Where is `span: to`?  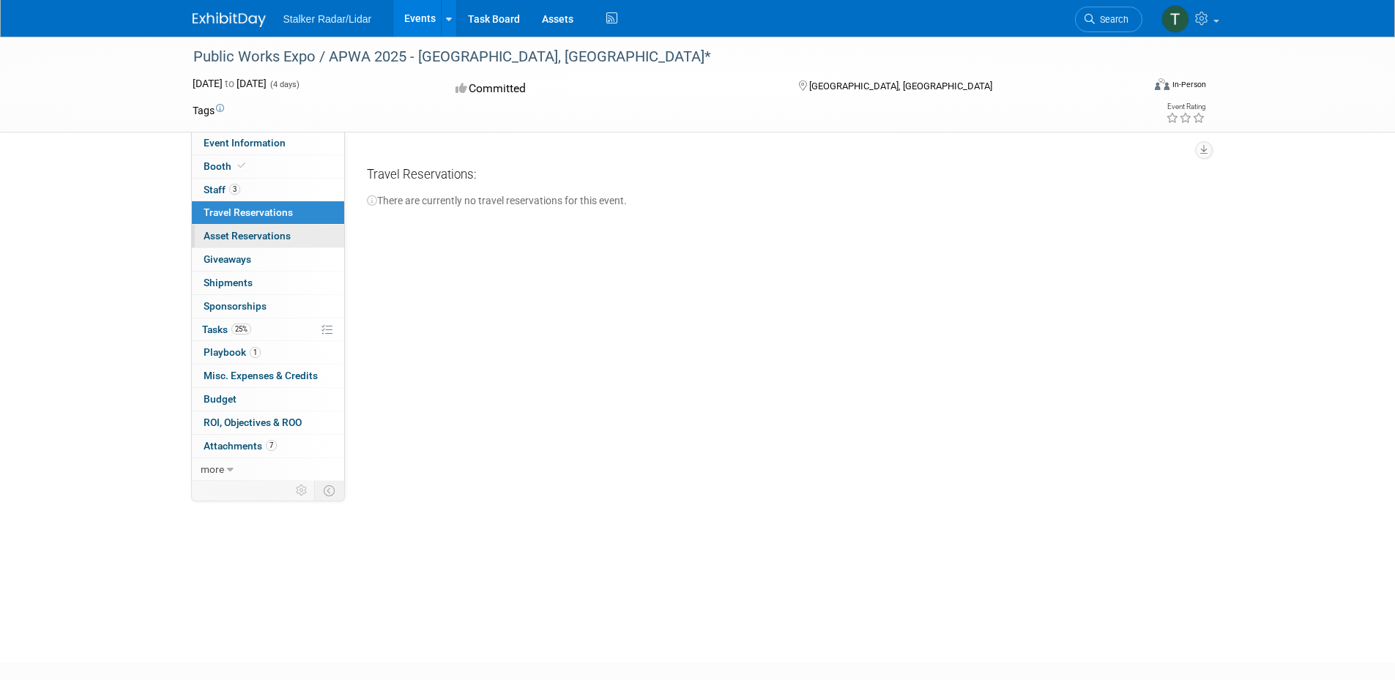 span: to is located at coordinates (229, 83).